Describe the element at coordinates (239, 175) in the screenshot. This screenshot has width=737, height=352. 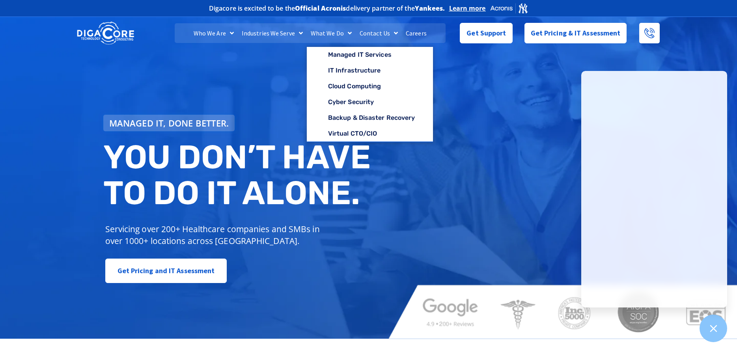
I see `h2: You don’t have to do IT alone.` at that location.